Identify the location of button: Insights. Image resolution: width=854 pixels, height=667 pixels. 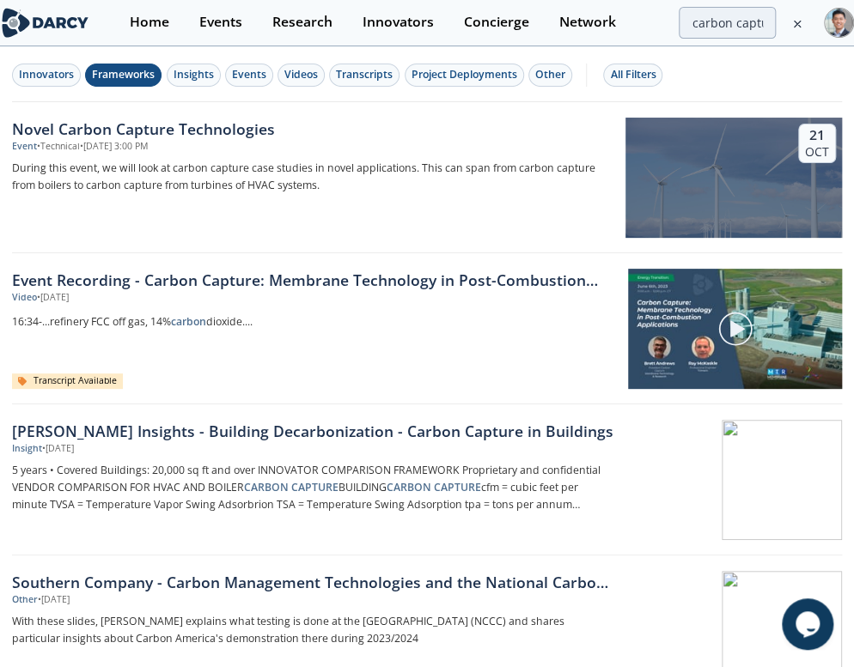
(193, 75).